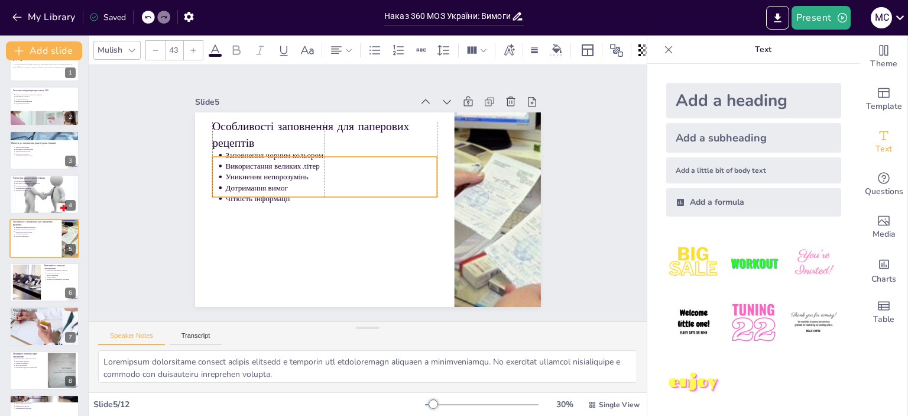  I want to click on span: Text, so click(884, 149).